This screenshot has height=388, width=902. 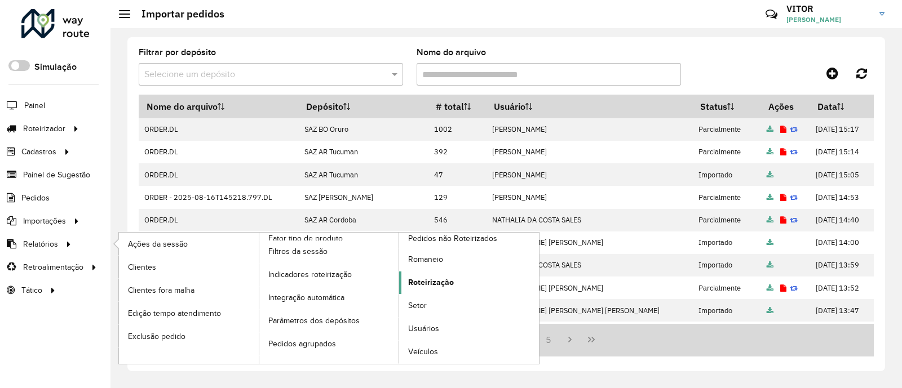 I want to click on label: Filtrar por depósito, so click(x=177, y=52).